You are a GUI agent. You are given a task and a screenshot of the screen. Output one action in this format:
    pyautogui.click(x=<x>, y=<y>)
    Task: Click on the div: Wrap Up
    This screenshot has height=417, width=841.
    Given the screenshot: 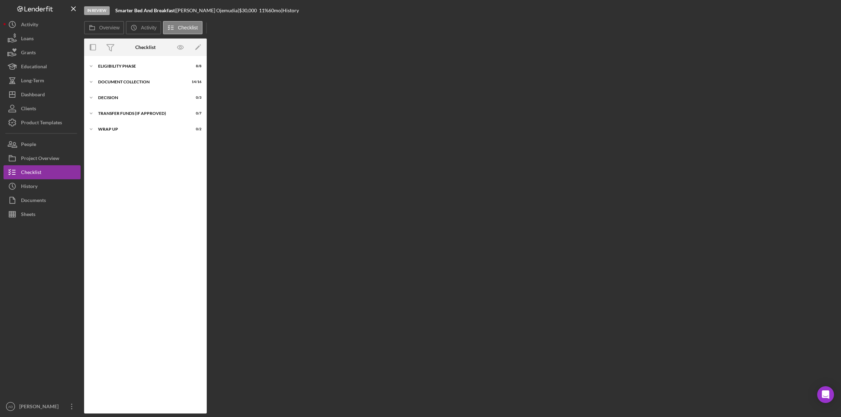 What is the action you would take?
    pyautogui.click(x=141, y=129)
    